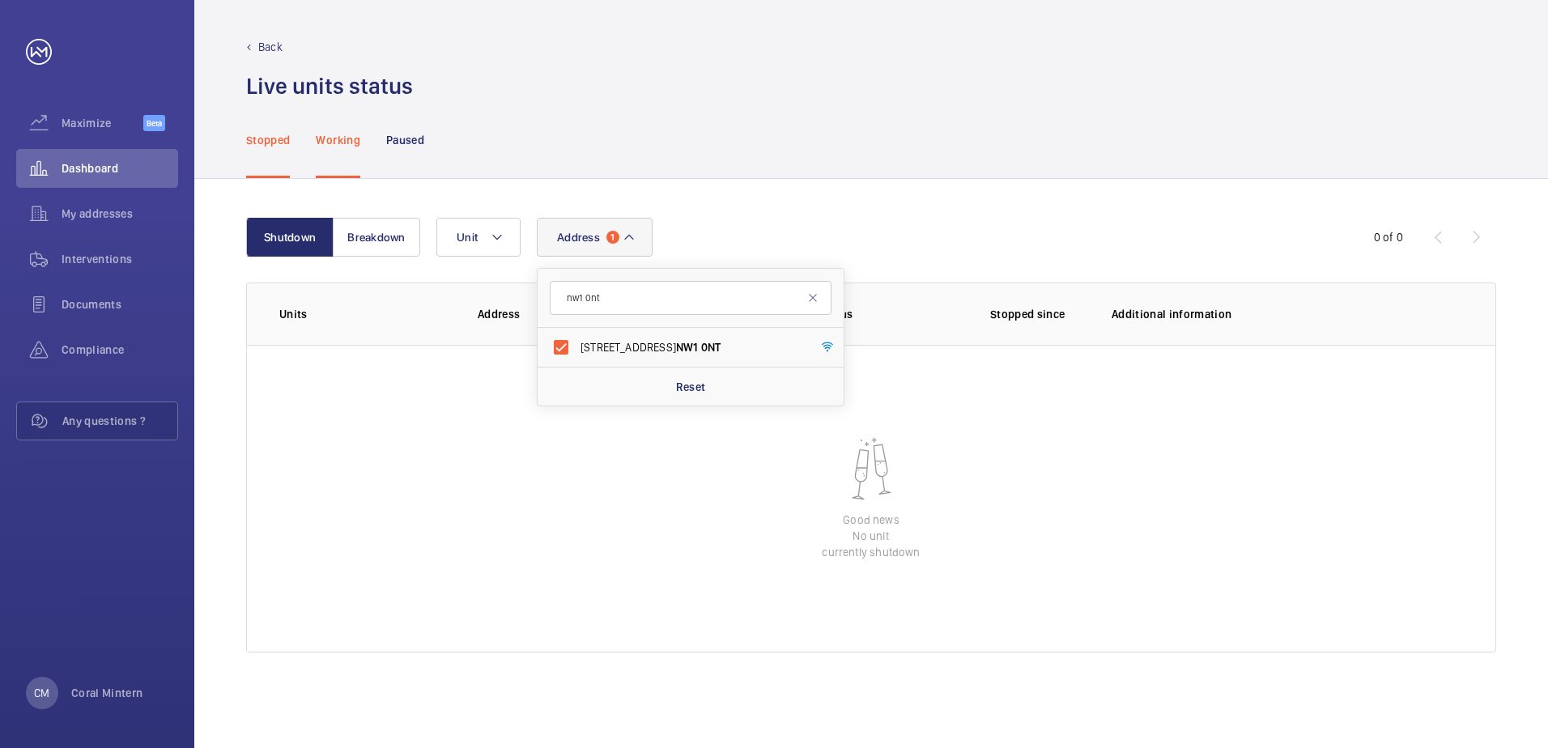  Describe the element at coordinates (120, 421) in the screenshot. I see `span: Any questions ?` at that location.